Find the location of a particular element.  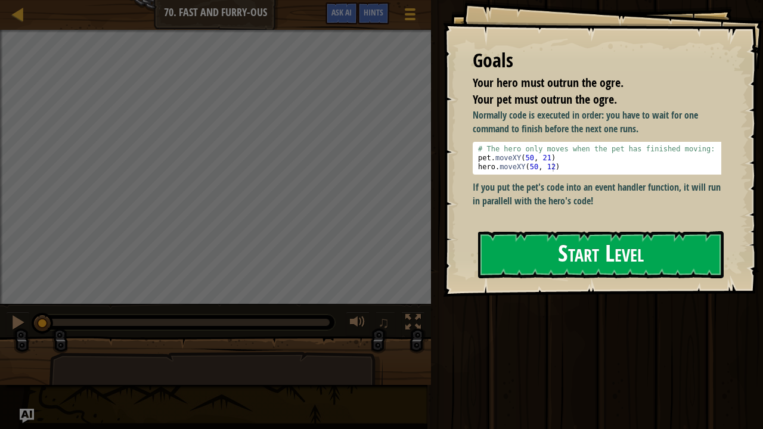

li: Your pet must outrun the ogre. is located at coordinates (587, 99).